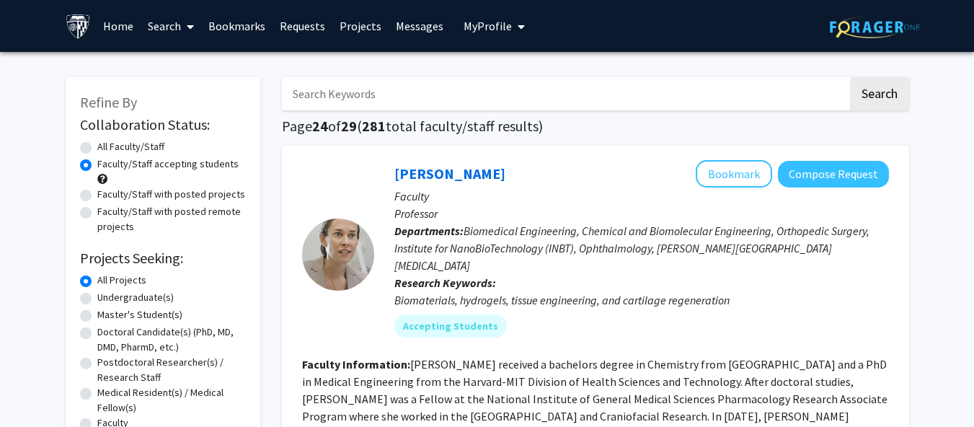 The image size is (974, 427). I want to click on label: Faculty/Staff with posted projects, so click(171, 194).